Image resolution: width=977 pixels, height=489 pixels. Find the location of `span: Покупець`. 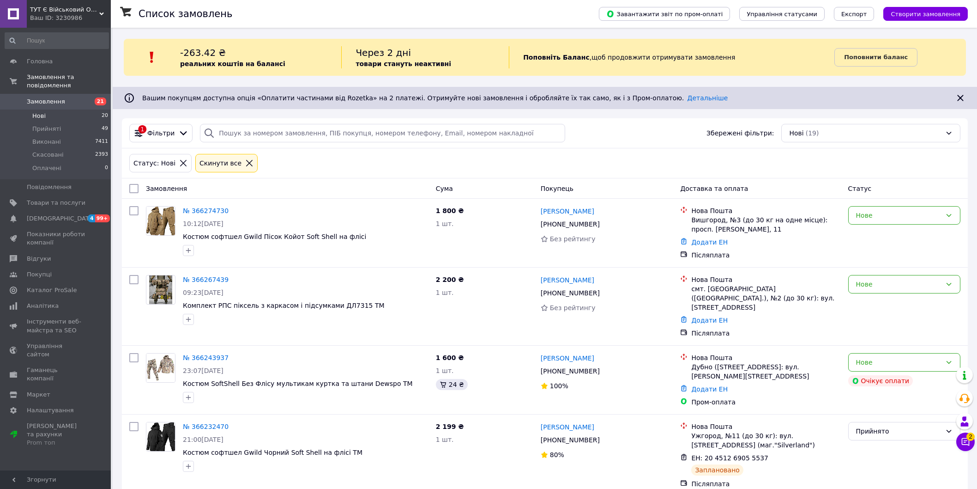

span: Покупець is located at coordinates (557, 188).